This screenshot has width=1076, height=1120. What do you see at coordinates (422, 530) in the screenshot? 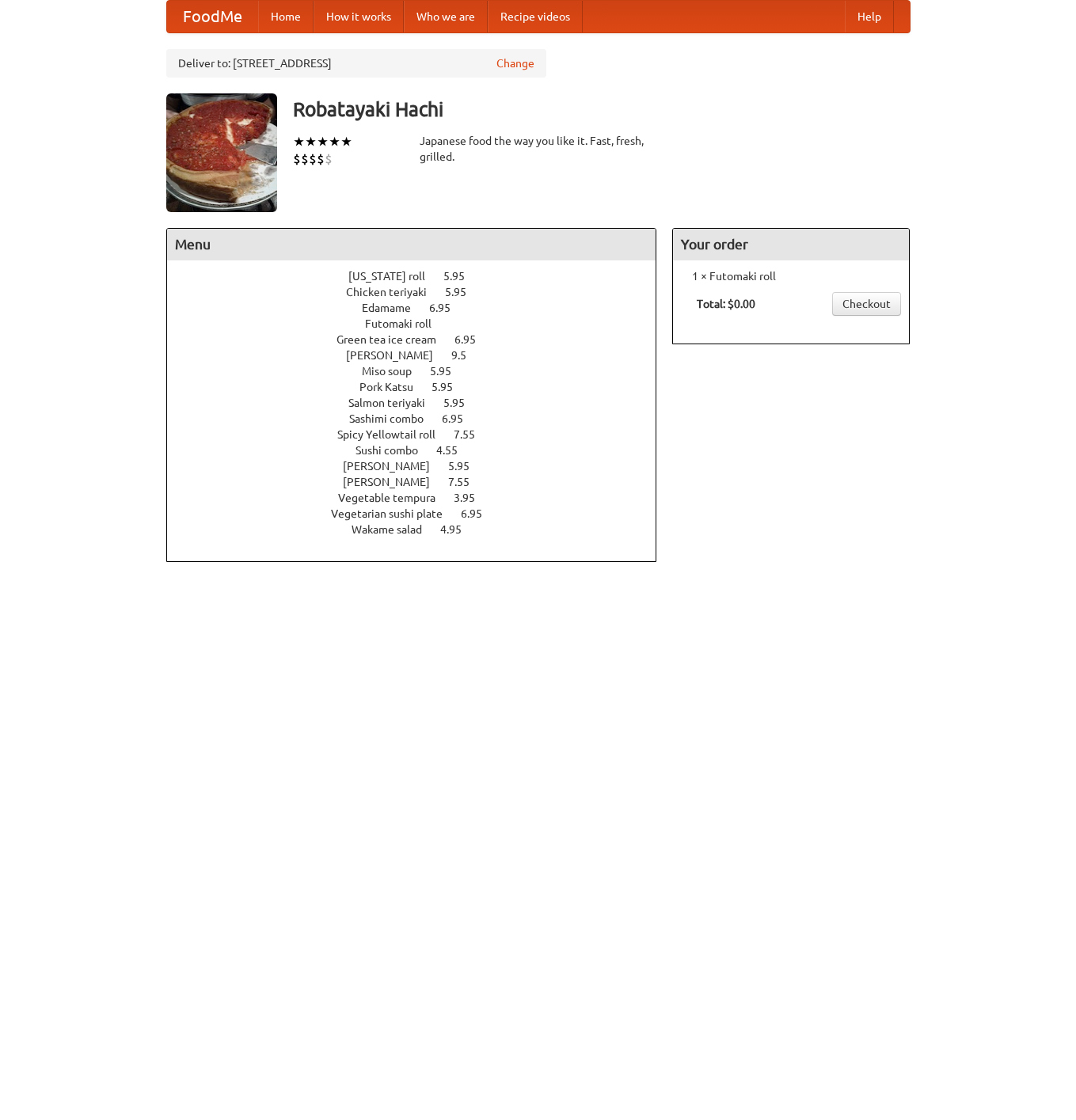
I see `a: Wakame salad 4.95` at bounding box center [422, 530].